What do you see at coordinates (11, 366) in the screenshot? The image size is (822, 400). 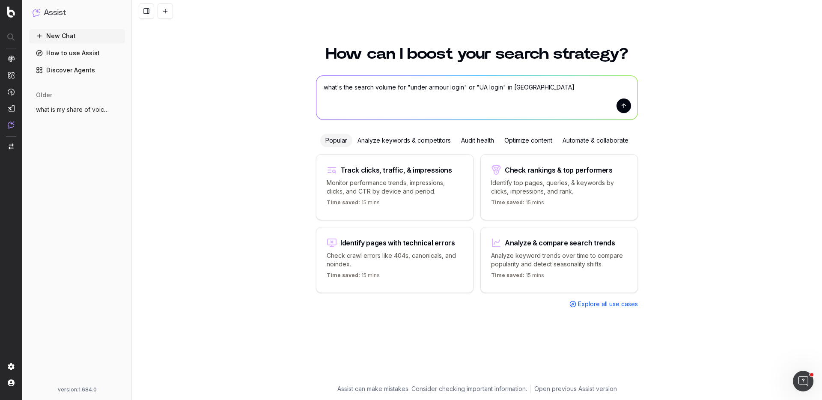 I see `img: Setting` at bounding box center [11, 366].